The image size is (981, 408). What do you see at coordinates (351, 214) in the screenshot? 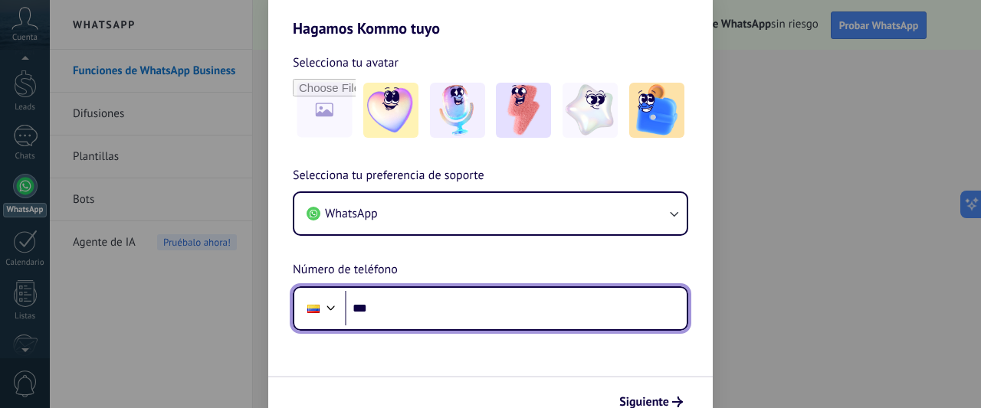
I see `span: WhatsApp` at bounding box center [351, 214].